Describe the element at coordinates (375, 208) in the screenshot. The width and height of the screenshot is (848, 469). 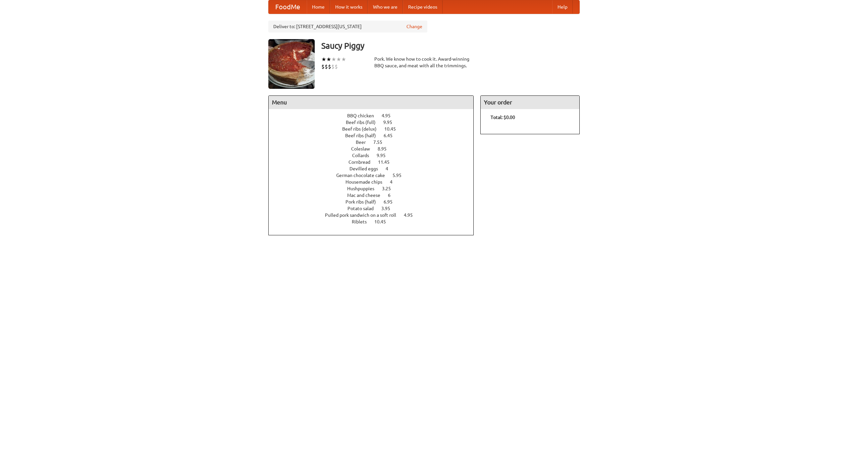
I see `a: Potato salad 3.95` at that location.